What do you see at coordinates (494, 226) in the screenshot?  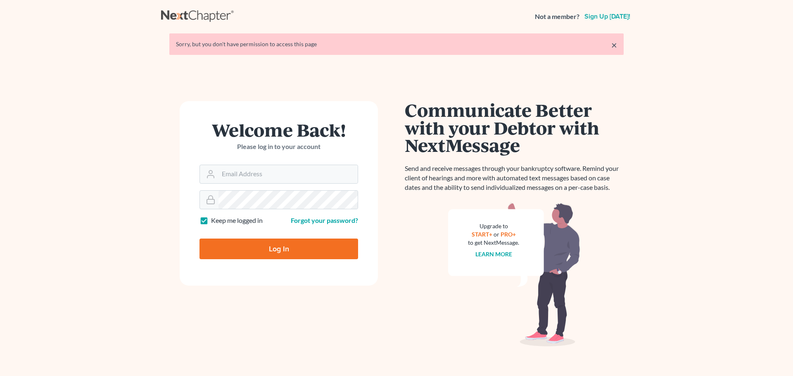 I see `div: Upgrade to` at bounding box center [494, 226].